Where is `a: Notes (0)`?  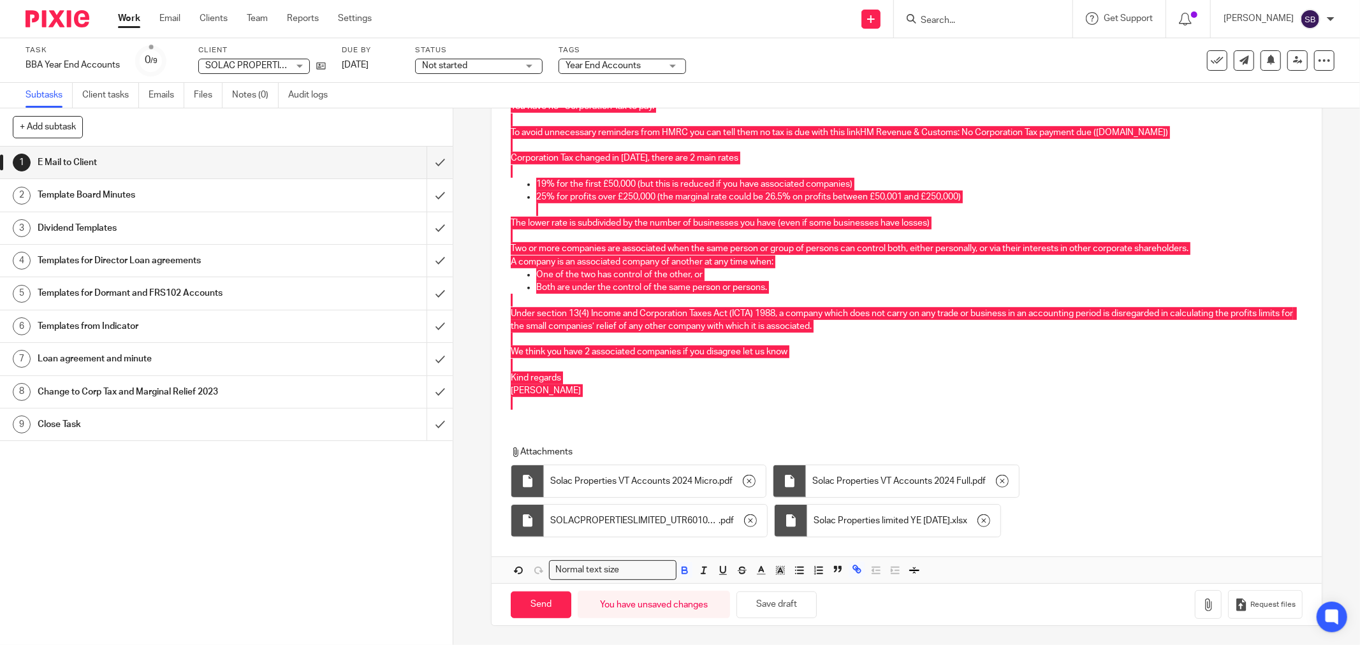 a: Notes (0) is located at coordinates (255, 95).